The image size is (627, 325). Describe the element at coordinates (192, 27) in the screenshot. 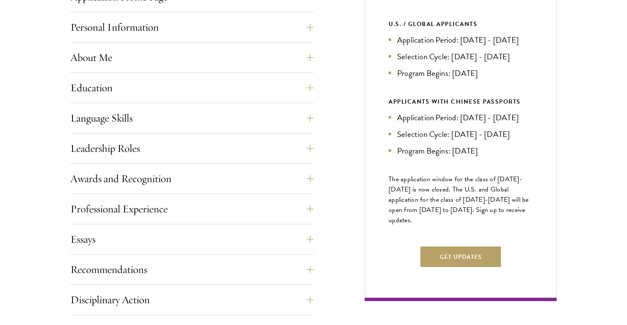

I see `button: Personal Information` at that location.